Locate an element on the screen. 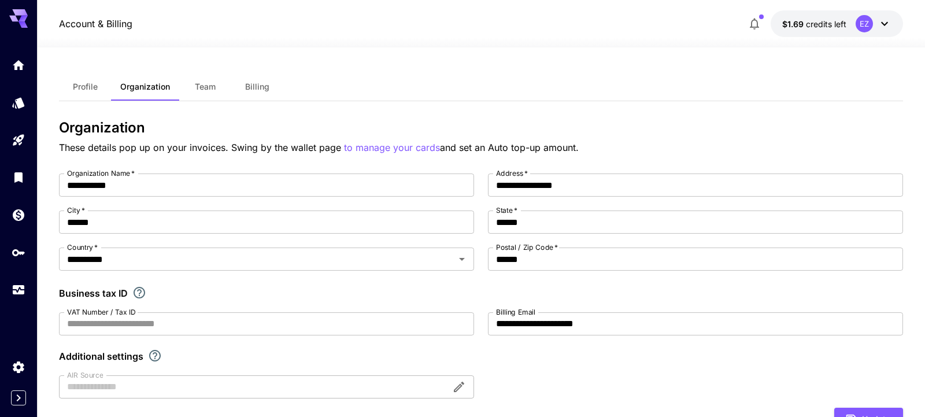 The height and width of the screenshot is (417, 925). div: Models is located at coordinates (18, 102).